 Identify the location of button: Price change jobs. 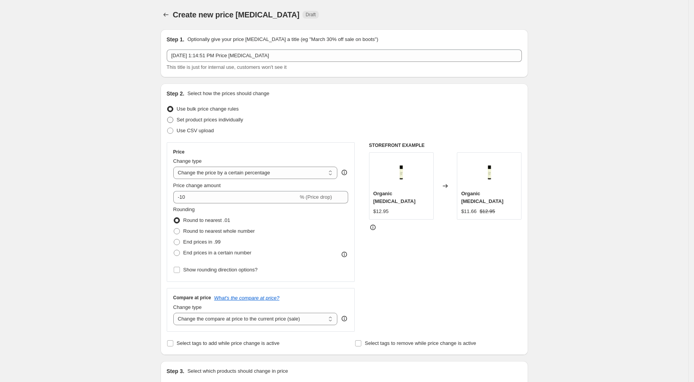
(166, 15).